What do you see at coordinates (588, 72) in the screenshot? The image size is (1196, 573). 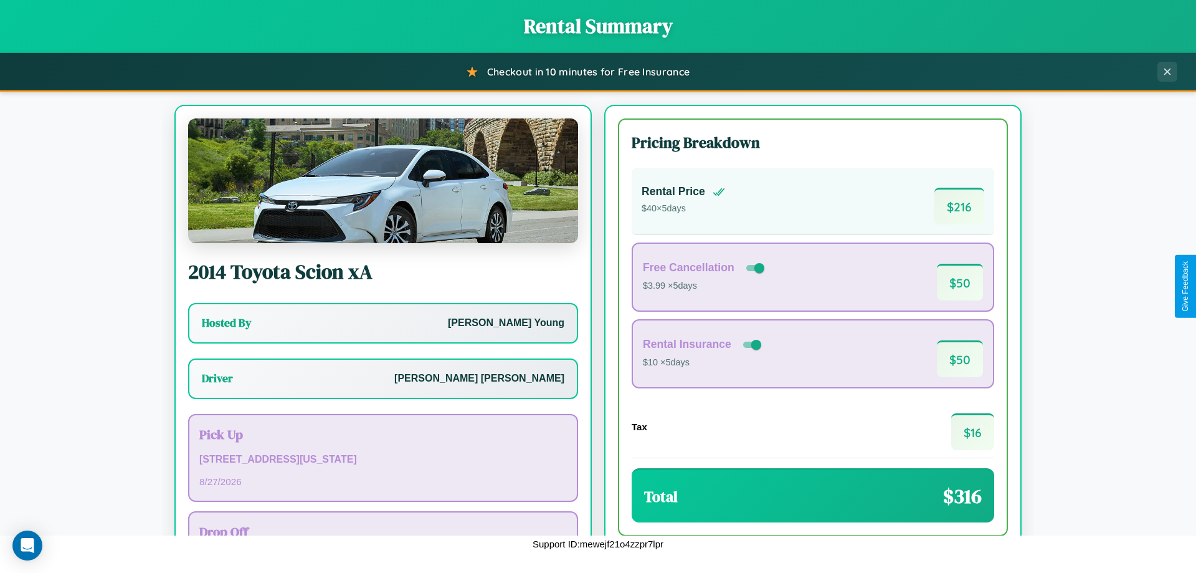 I see `span: Checkout in 10 minutes for Free Insurance` at bounding box center [588, 72].